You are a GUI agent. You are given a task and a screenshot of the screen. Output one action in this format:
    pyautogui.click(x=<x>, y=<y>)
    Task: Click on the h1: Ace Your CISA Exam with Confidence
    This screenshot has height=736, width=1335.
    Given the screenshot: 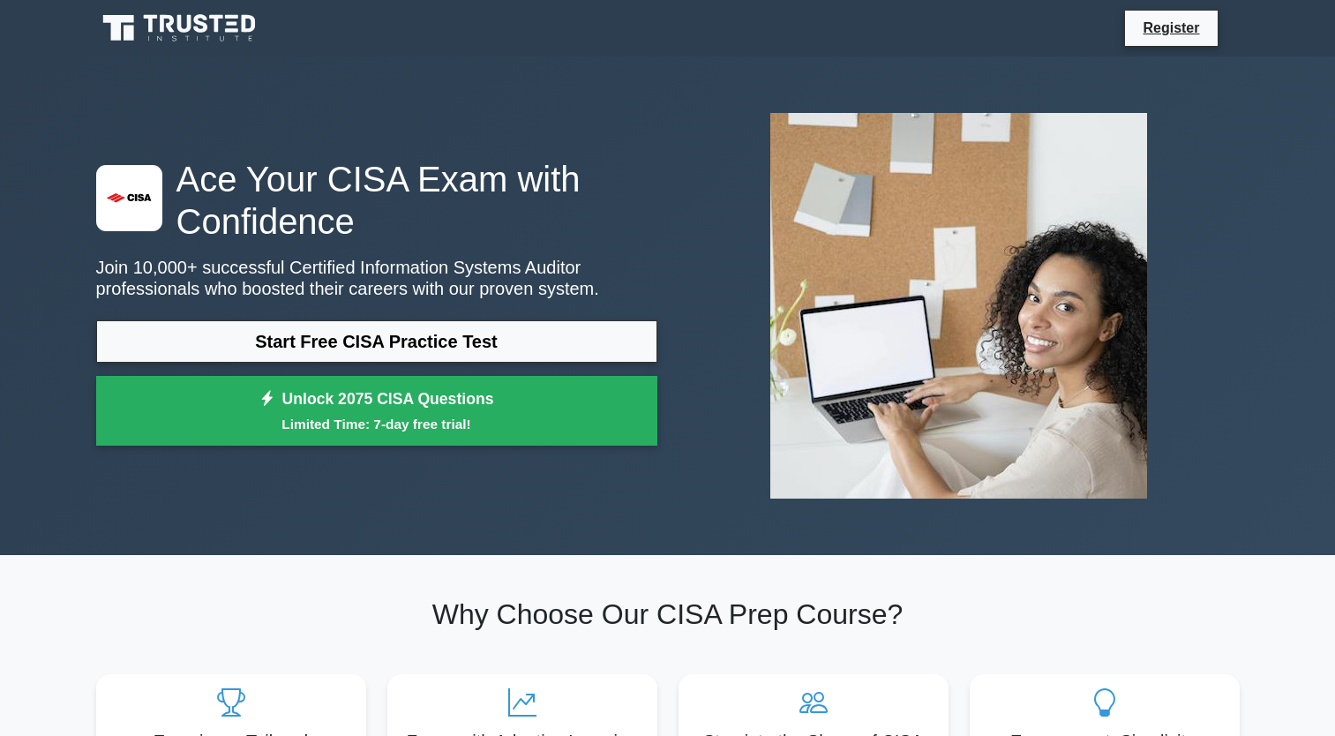 What is the action you would take?
    pyautogui.click(x=377, y=200)
    